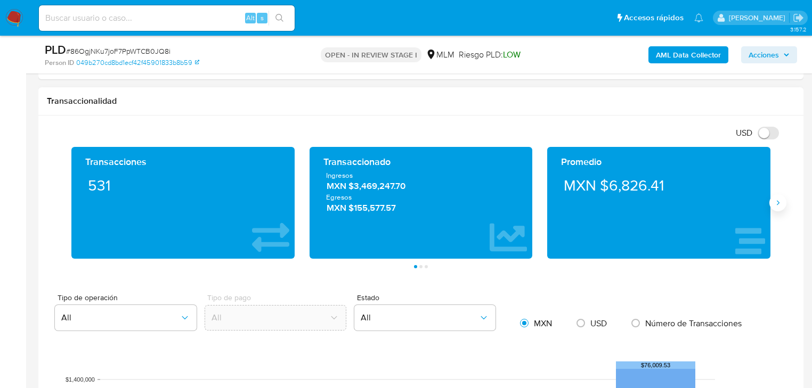 Image resolution: width=812 pixels, height=388 pixels. I want to click on a: Notificaciones, so click(698, 18).